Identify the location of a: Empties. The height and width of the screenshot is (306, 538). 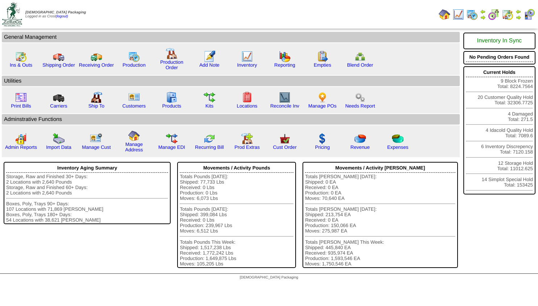
(323, 65).